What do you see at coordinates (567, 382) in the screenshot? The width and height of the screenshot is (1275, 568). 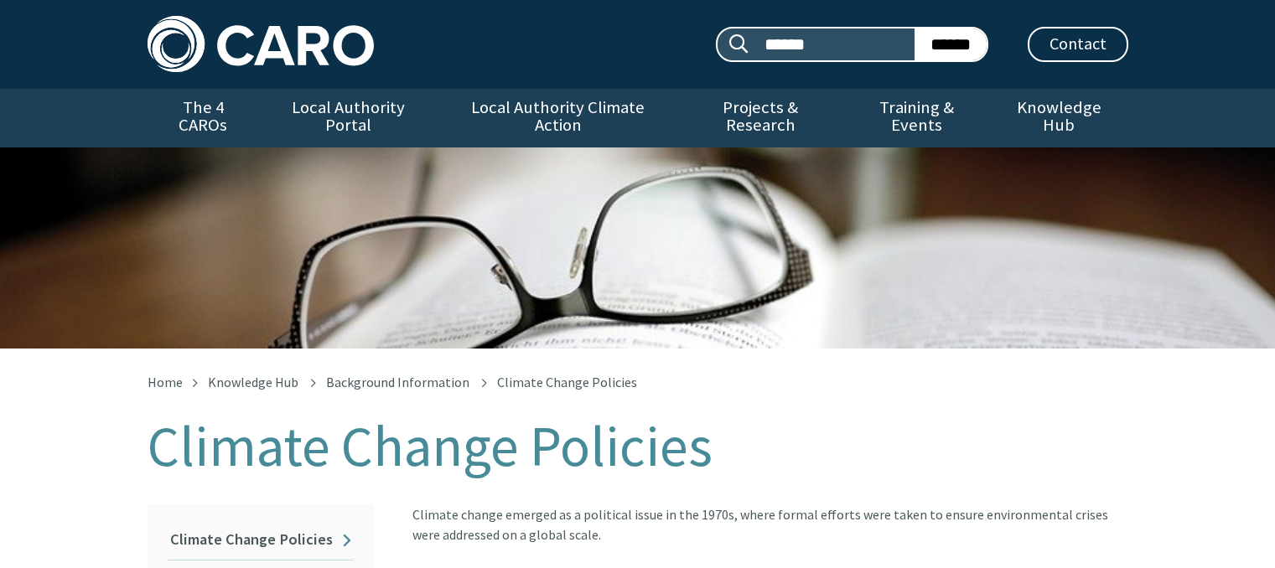 I see `span: Climate Change Policies` at bounding box center [567, 382].